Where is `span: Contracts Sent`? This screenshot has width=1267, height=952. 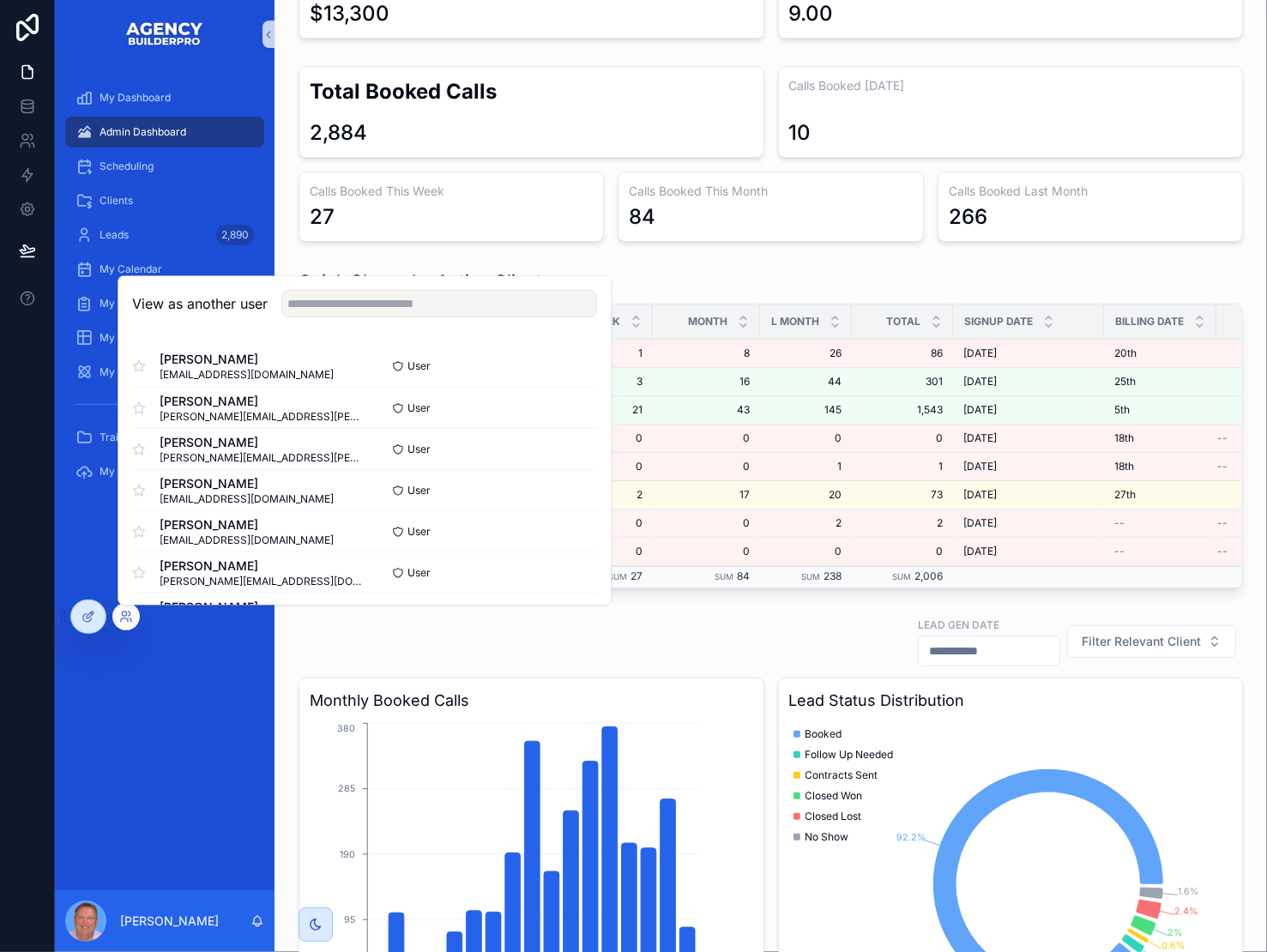 span: Contracts Sent is located at coordinates (842, 775).